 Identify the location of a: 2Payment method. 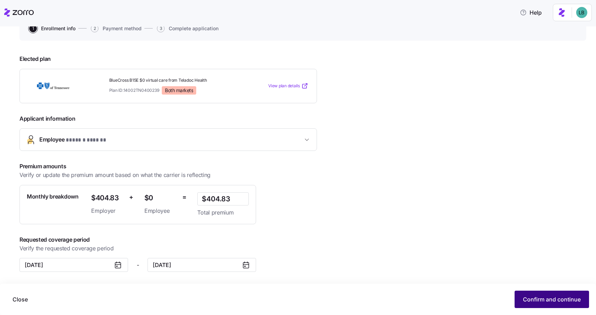
(116, 29).